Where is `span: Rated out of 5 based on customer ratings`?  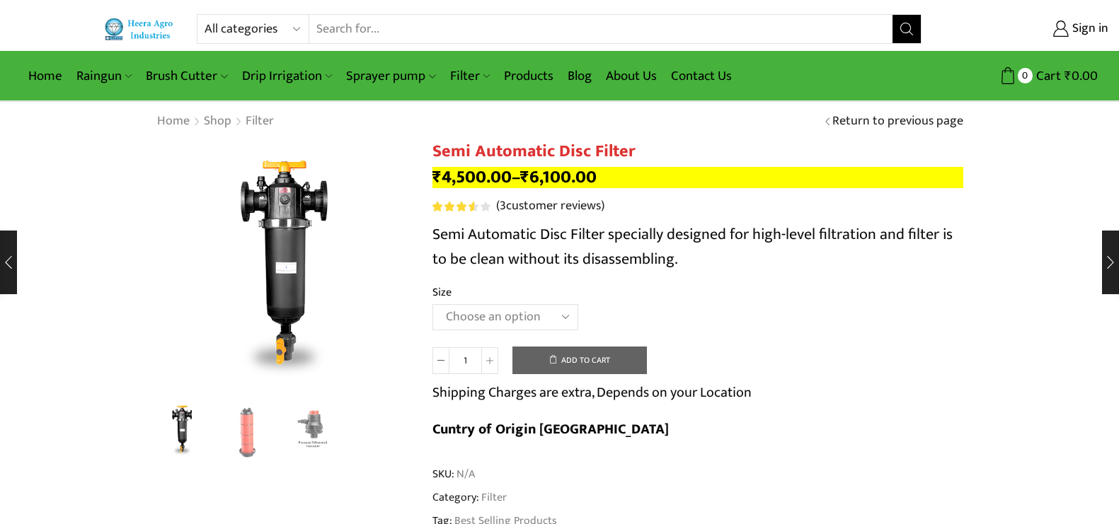
span: Rated out of 5 based on customer ratings is located at coordinates (453, 207).